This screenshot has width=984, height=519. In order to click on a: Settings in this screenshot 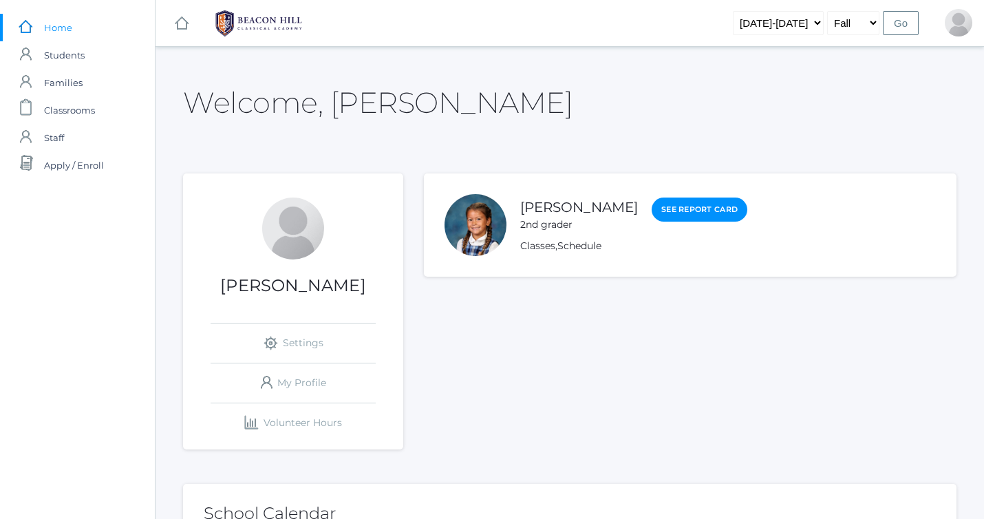, I will do `click(293, 343)`.